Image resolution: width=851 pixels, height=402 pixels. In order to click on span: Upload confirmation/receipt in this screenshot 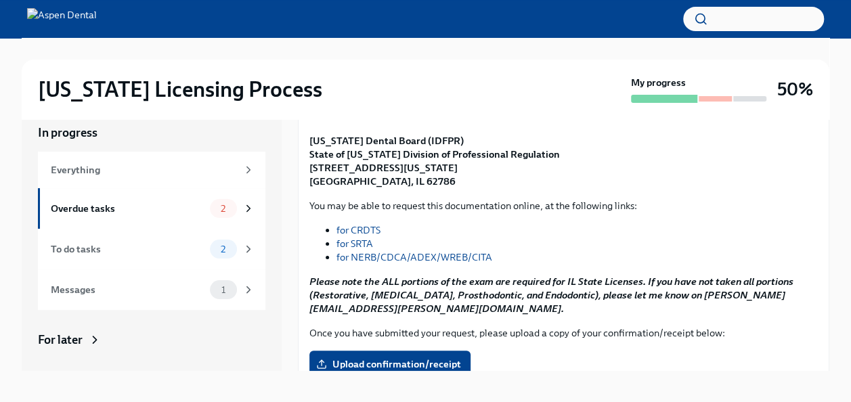, I will do `click(390, 364)`.